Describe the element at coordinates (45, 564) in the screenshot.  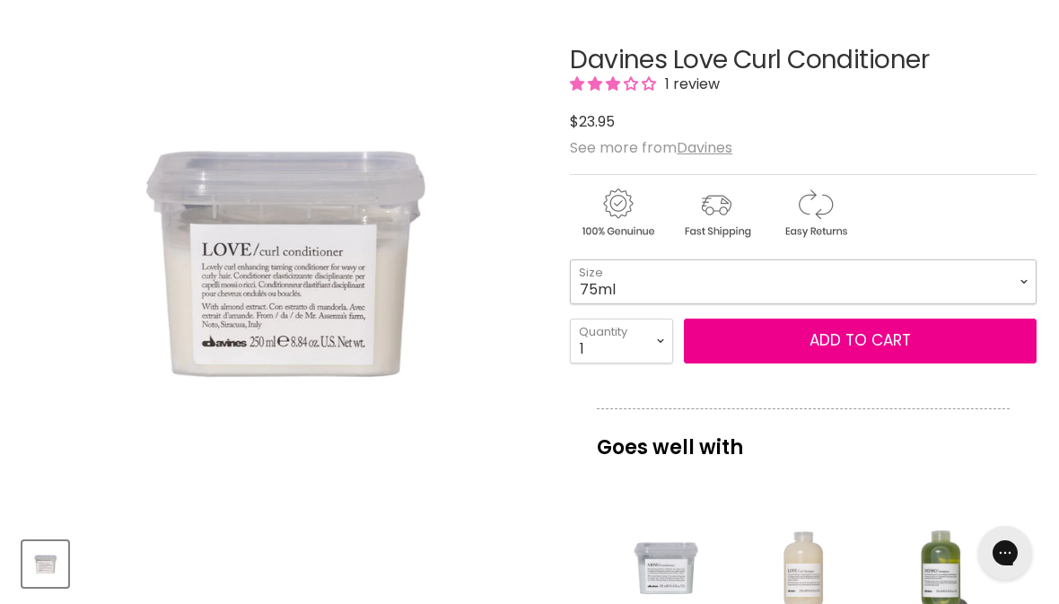
I see `img: Davines Love Curl Conditioner` at that location.